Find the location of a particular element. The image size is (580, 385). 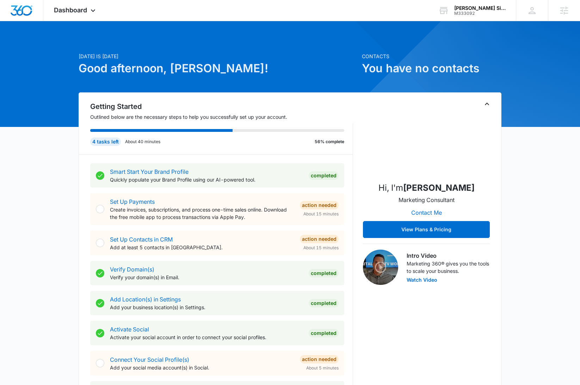

p: Verify your domain(s) in Email. is located at coordinates (207, 277).